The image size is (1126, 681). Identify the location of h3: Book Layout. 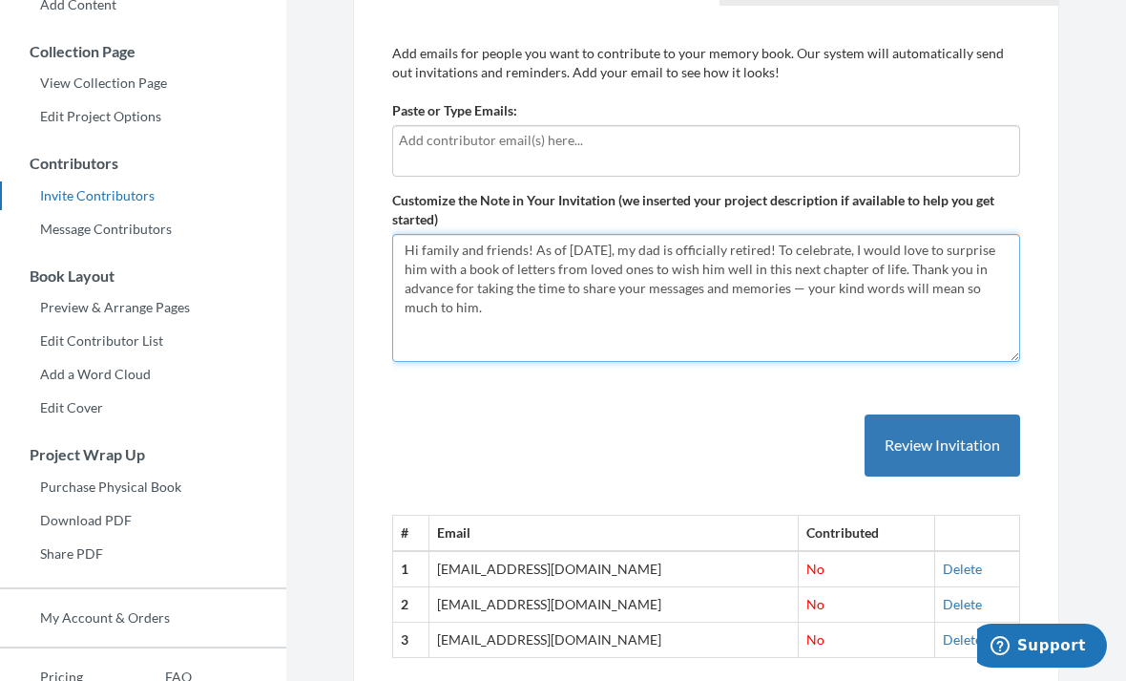
(143, 276).